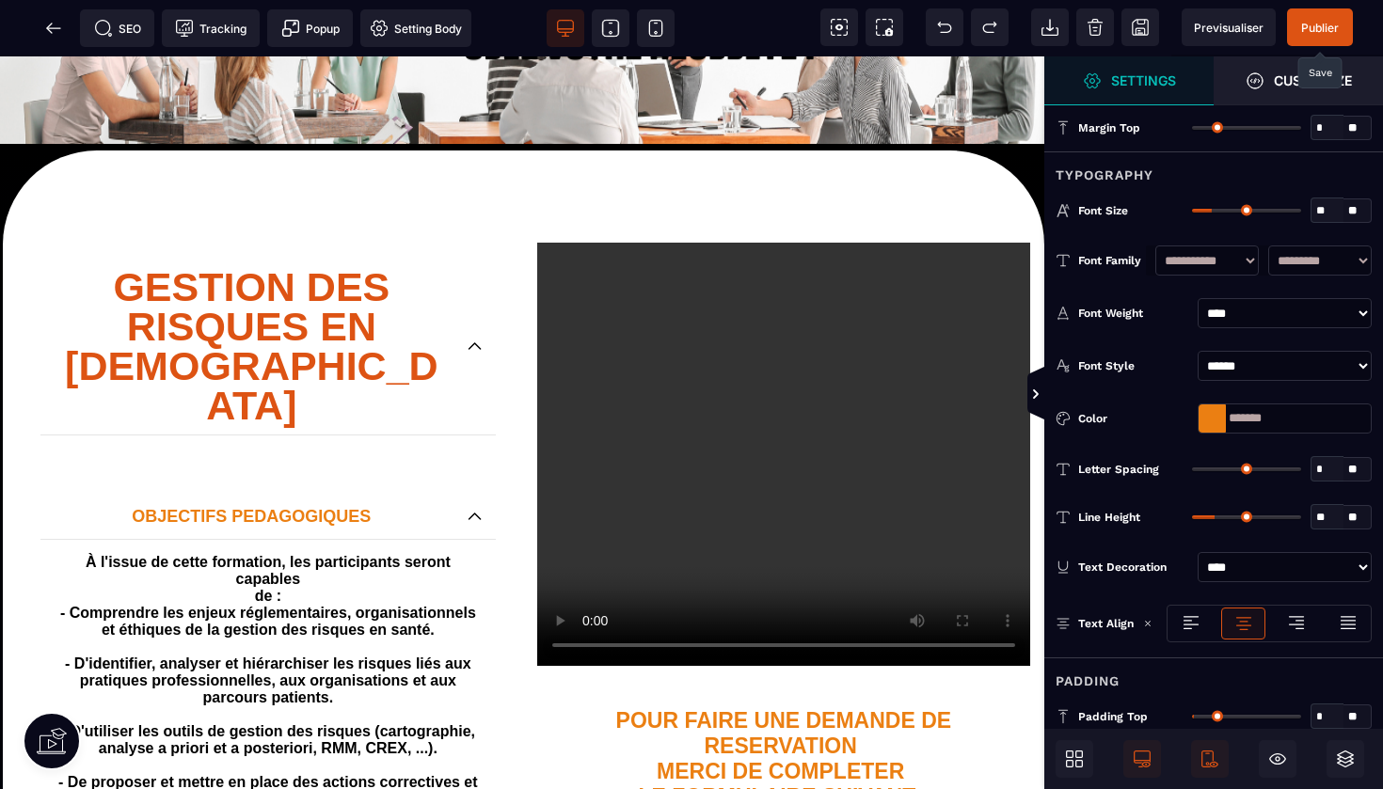  What do you see at coordinates (211, 28) in the screenshot?
I see `span: Tracking` at bounding box center [211, 28].